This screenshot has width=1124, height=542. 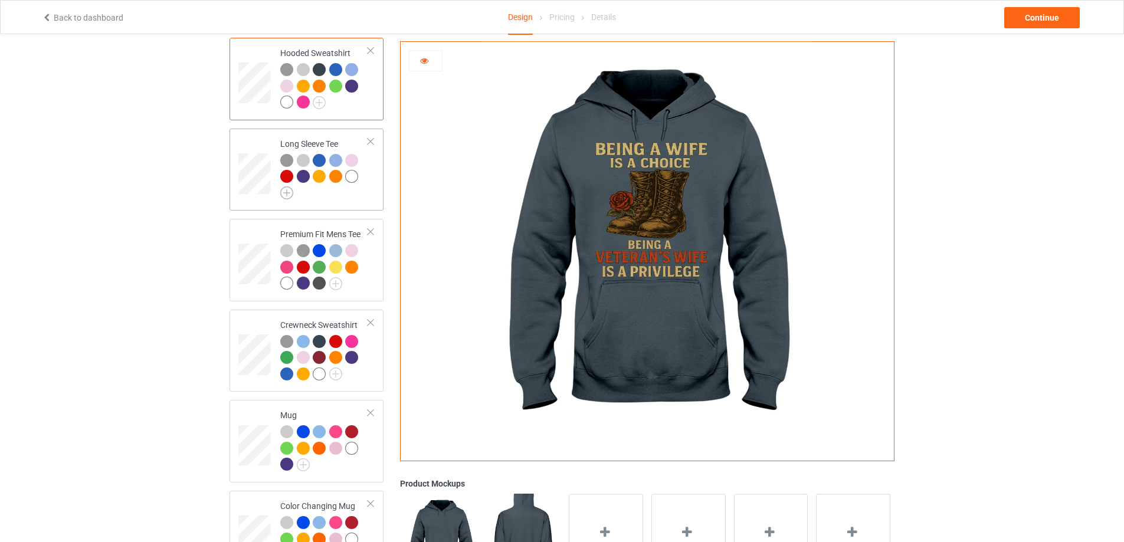 What do you see at coordinates (647, 484) in the screenshot?
I see `div: Product Mockups` at bounding box center [647, 484].